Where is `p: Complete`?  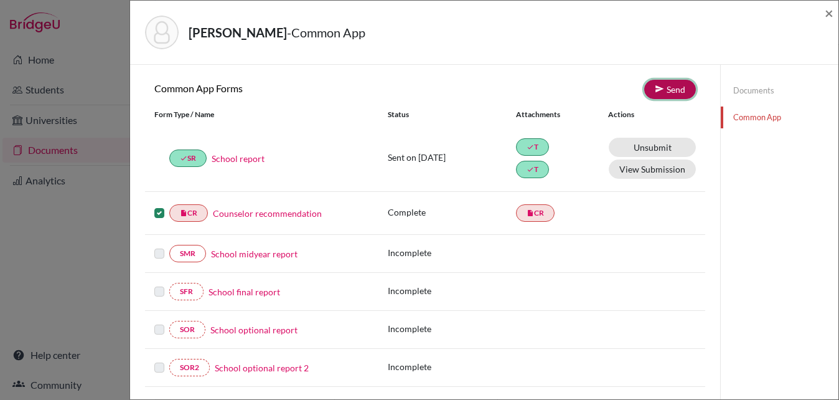 p: Complete is located at coordinates (452, 212).